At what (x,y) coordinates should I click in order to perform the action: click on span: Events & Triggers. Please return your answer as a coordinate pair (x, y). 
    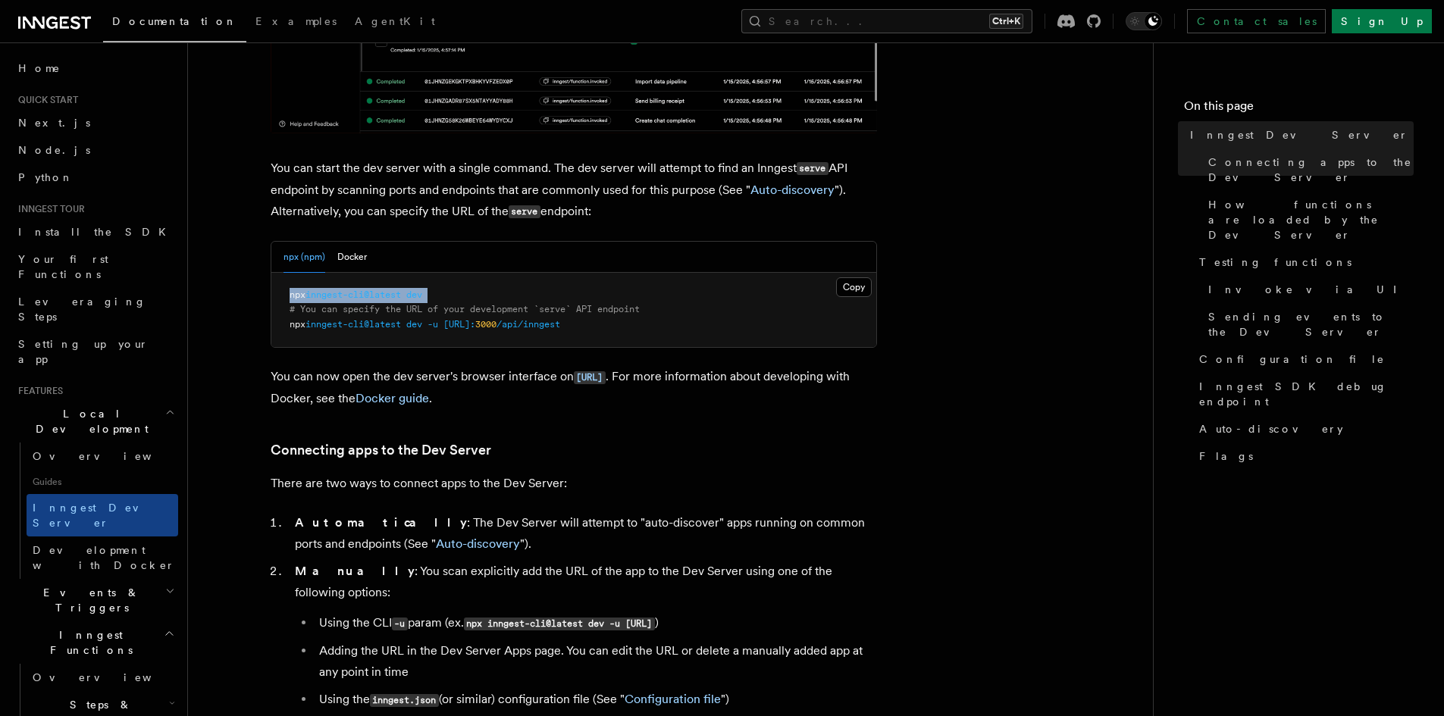
    Looking at the image, I should click on (89, 600).